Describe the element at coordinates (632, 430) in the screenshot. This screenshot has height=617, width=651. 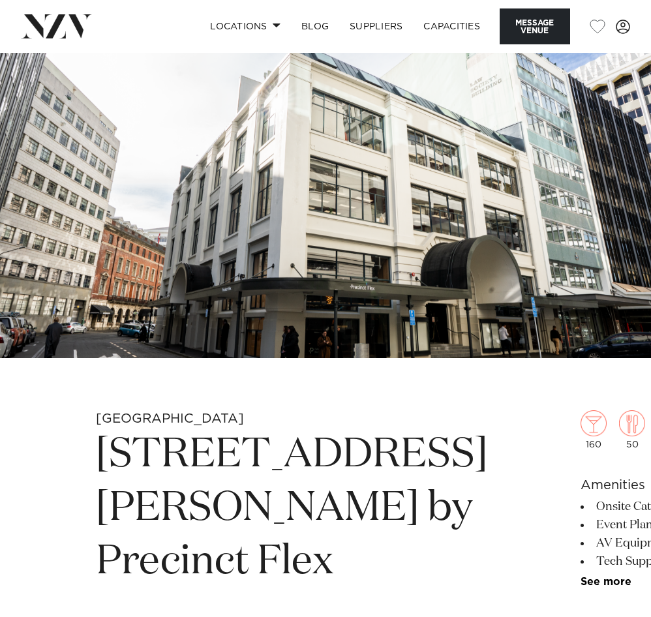
I see `div: 50` at that location.